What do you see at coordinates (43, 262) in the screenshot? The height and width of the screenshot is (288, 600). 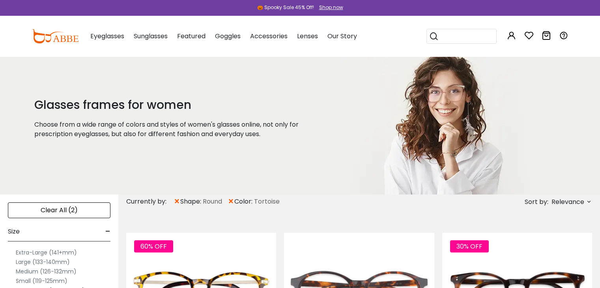 I see `label: Large (133-140mm)` at bounding box center [43, 262].